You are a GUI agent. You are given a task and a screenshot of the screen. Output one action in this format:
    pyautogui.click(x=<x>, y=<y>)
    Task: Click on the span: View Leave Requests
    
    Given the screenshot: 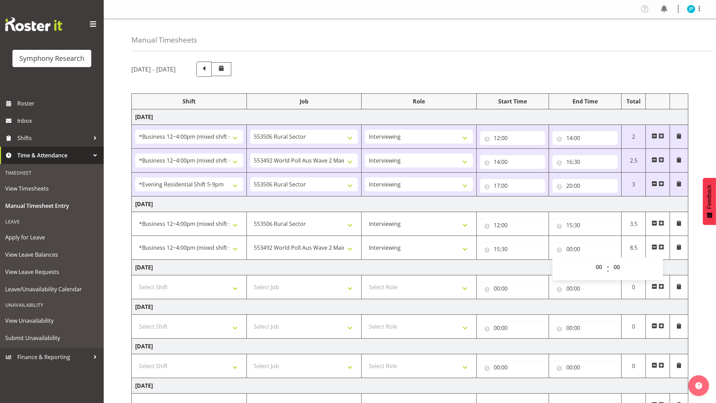 What is the action you would take?
    pyautogui.click(x=52, y=272)
    